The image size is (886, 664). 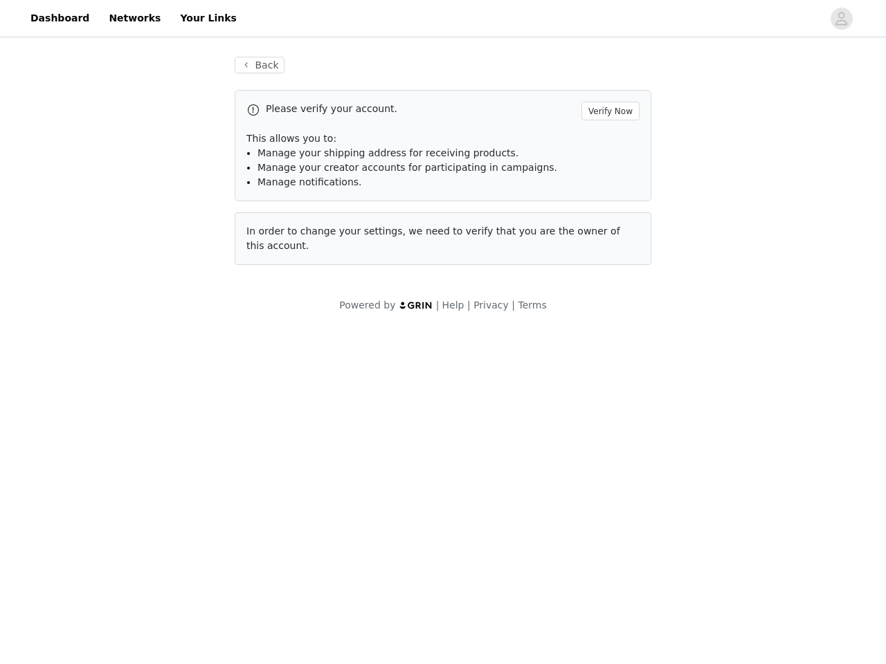 What do you see at coordinates (309, 182) in the screenshot?
I see `span: Manage notifications.` at bounding box center [309, 182].